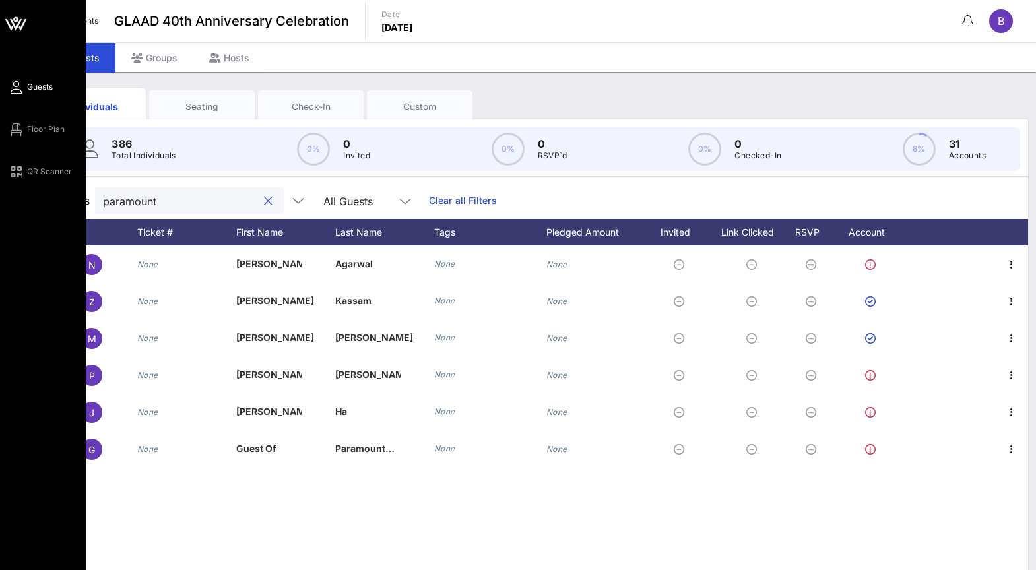 The height and width of the screenshot is (570, 1036). What do you see at coordinates (229, 57) in the screenshot?
I see `div: Hosts` at bounding box center [229, 57].